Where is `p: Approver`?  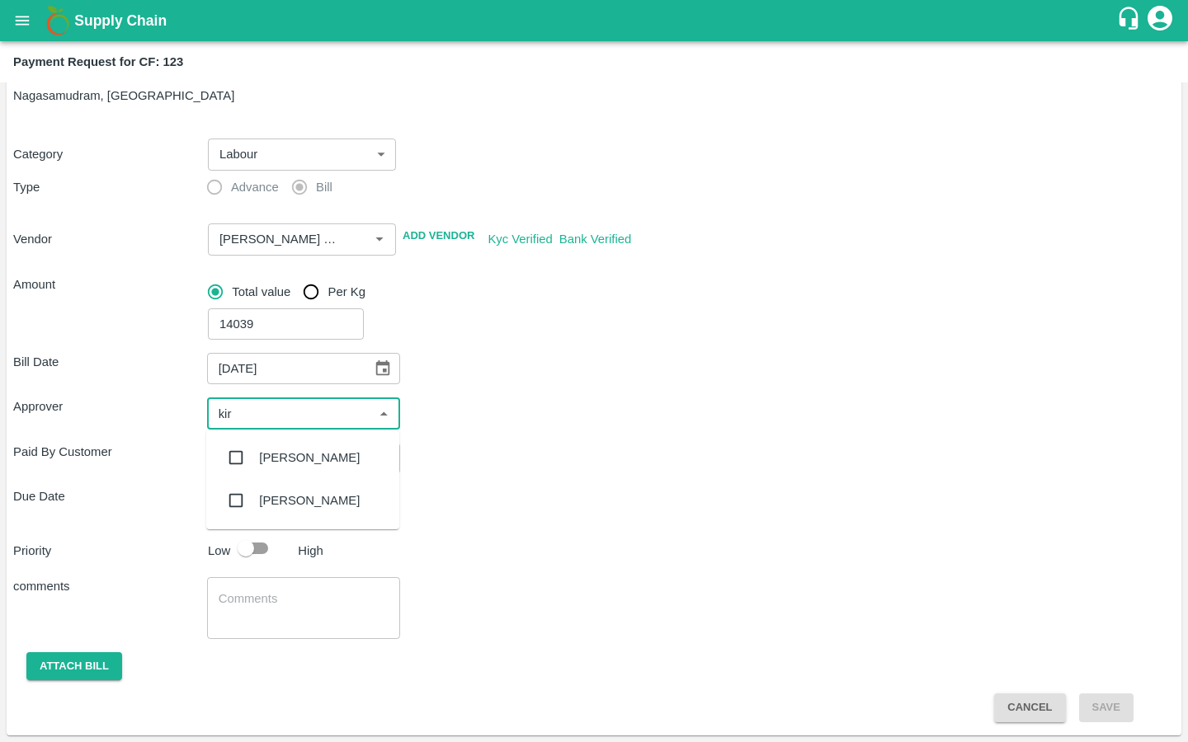 p: Approver is located at coordinates (110, 407).